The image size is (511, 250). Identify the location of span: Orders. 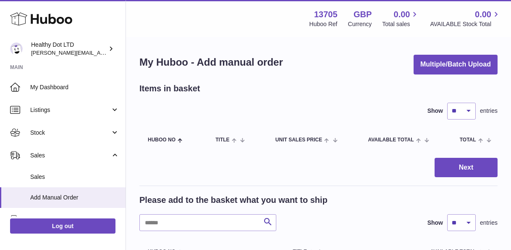
(70, 218).